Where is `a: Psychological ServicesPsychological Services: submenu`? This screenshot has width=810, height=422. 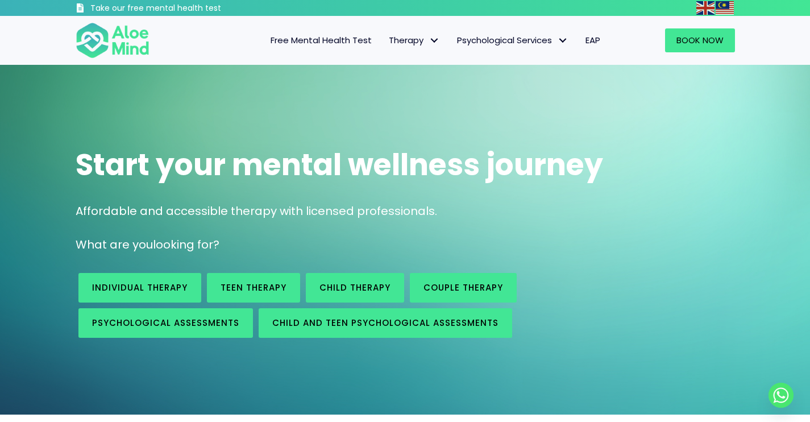
a: Psychological ServicesPsychological Services: submenu is located at coordinates (513, 40).